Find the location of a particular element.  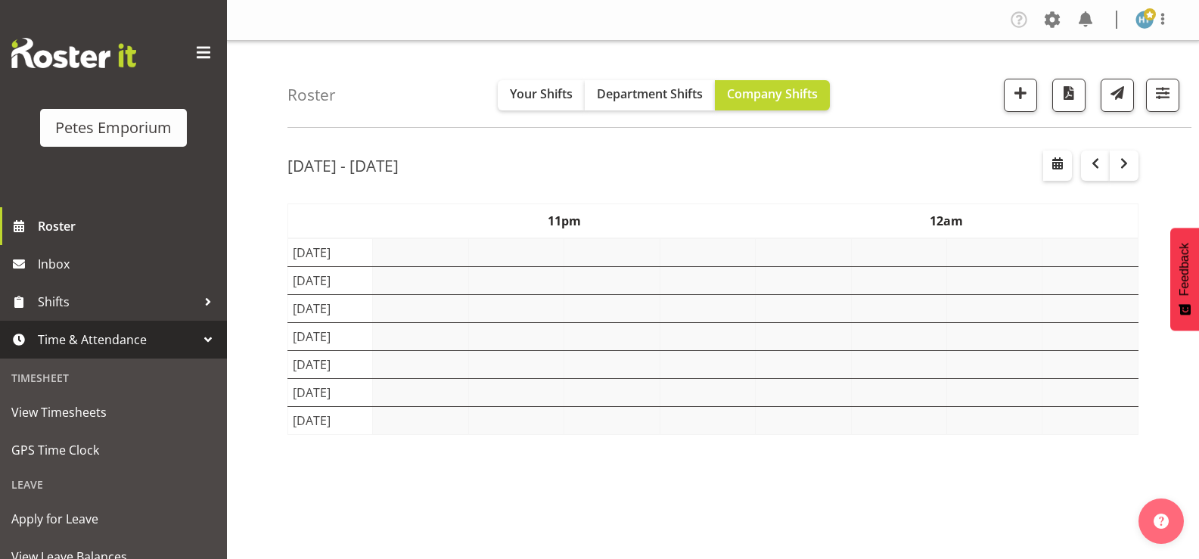

img: help-xxl-2.png is located at coordinates (1162, 521).